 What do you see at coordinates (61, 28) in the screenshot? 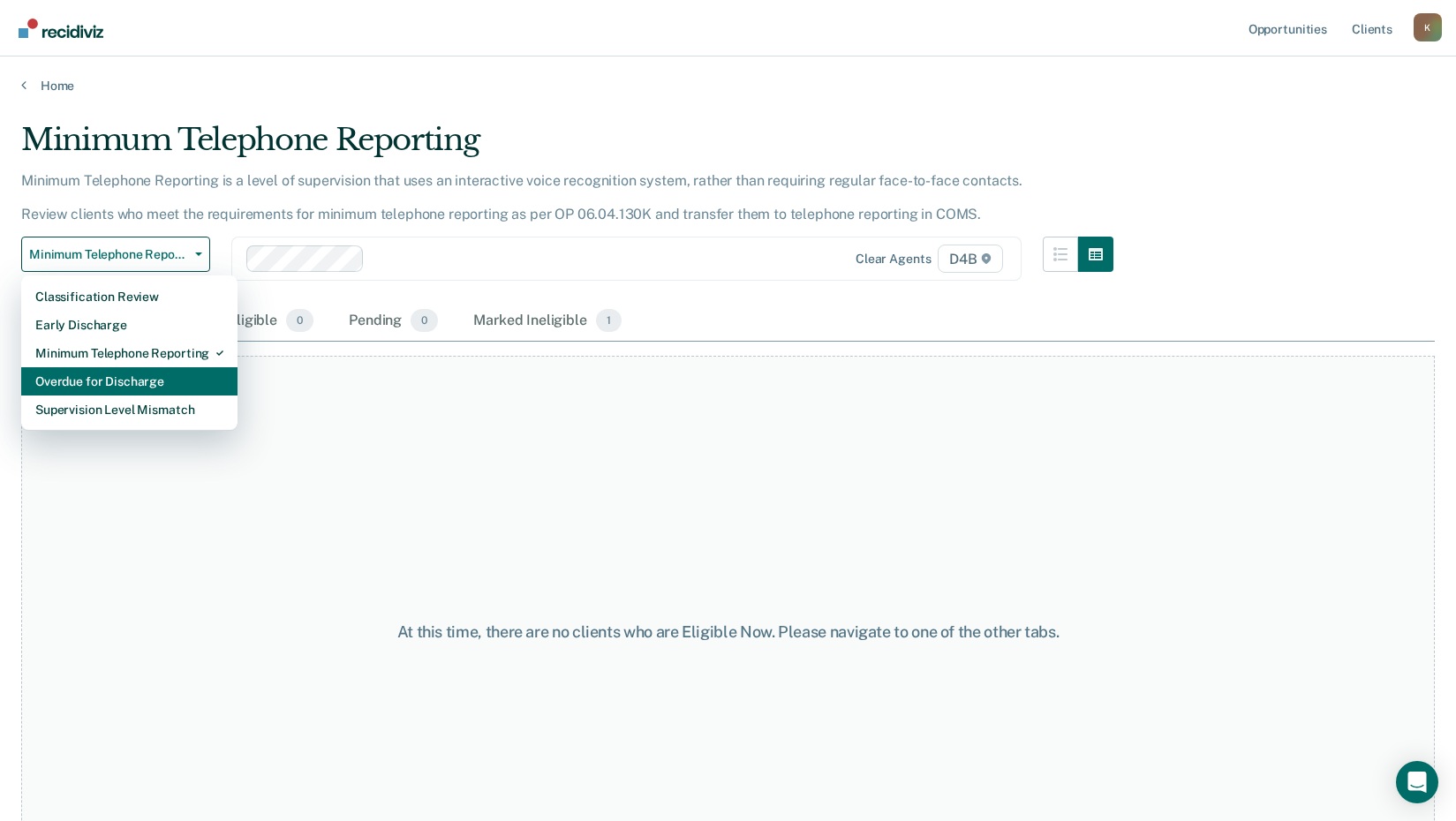
I see `img: Recidiviz` at bounding box center [61, 28].